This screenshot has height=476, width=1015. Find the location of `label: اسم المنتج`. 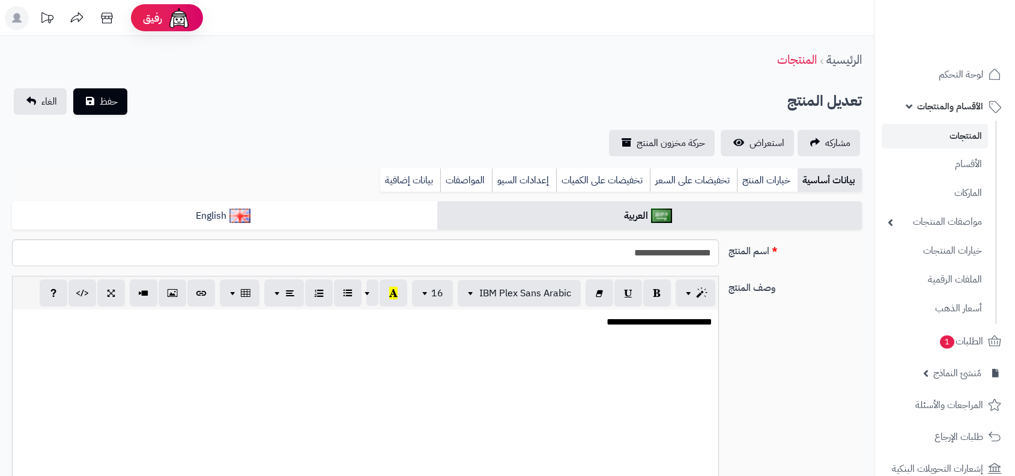

label: اسم المنتج is located at coordinates (795, 249).